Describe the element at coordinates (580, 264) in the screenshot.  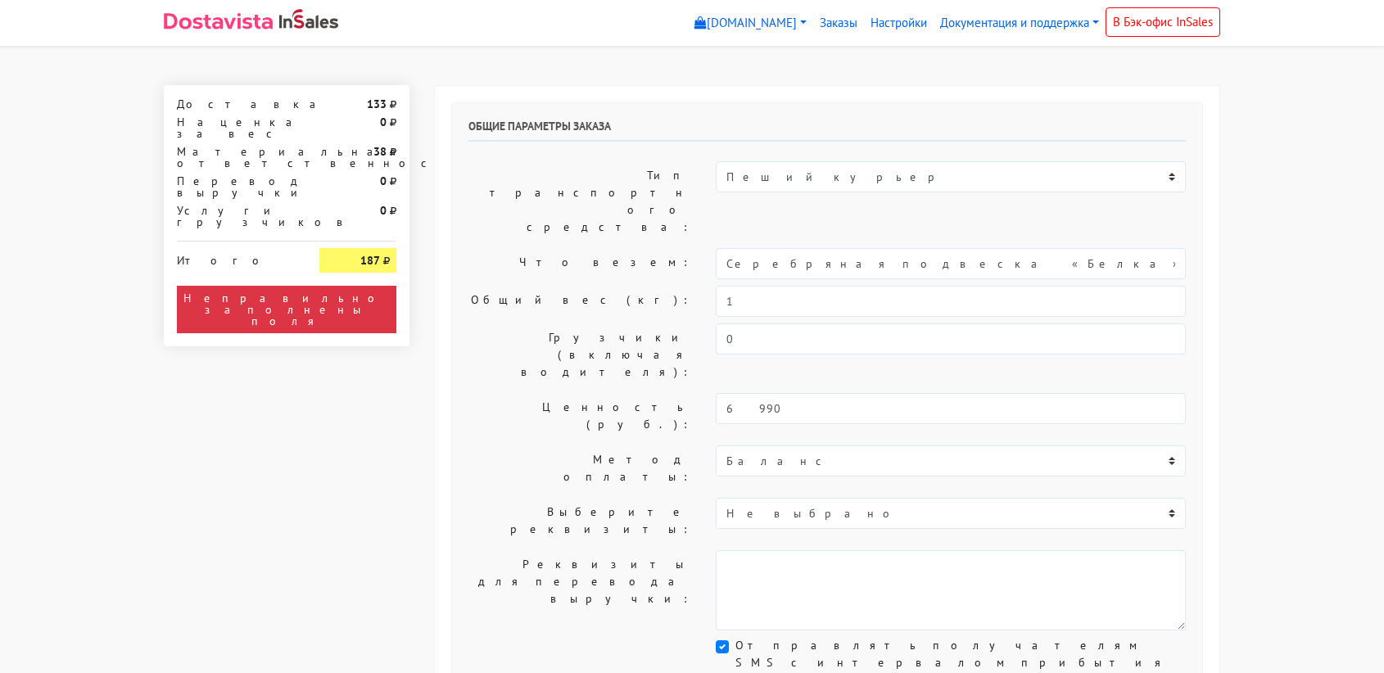
I see `label: Что везем:` at that location.